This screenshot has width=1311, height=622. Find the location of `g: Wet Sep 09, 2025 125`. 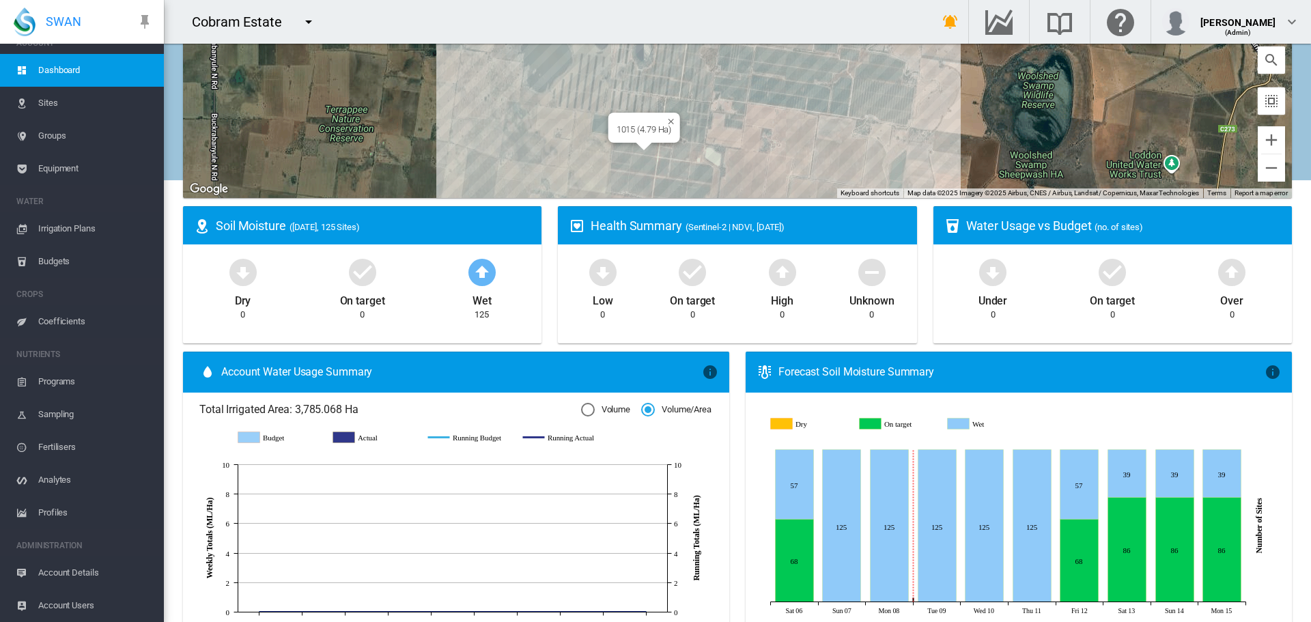

g: Wet Sep 09, 2025 125 is located at coordinates (937, 526).